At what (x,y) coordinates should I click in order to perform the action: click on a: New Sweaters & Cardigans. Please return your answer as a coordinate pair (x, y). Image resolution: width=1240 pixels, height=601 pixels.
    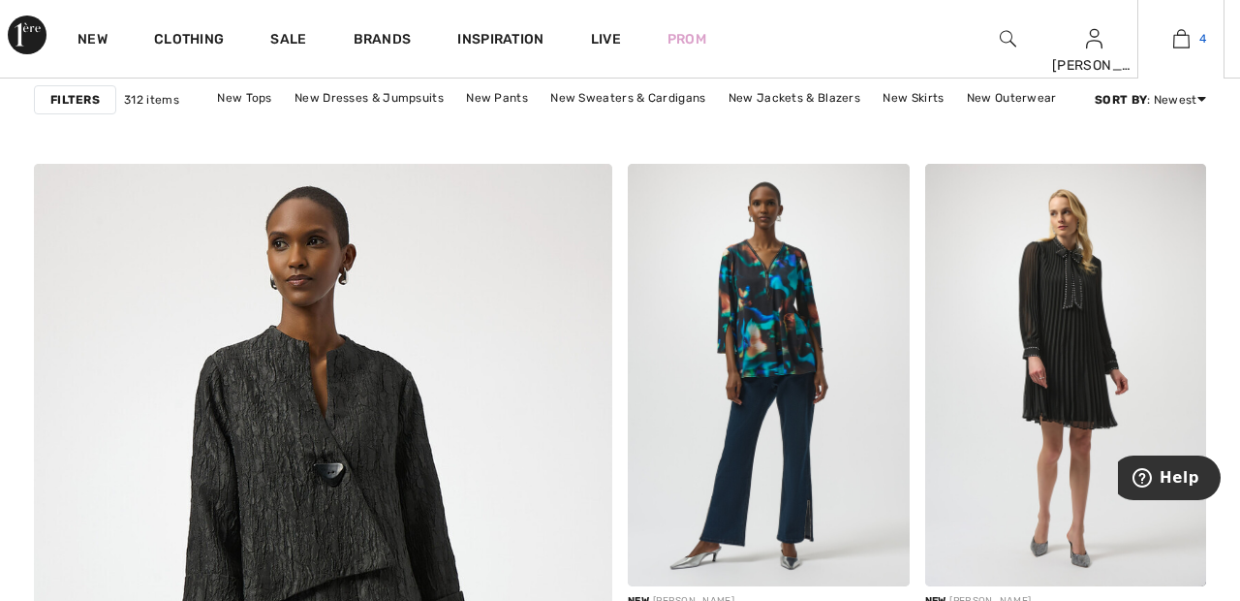
    Looking at the image, I should click on (628, 98).